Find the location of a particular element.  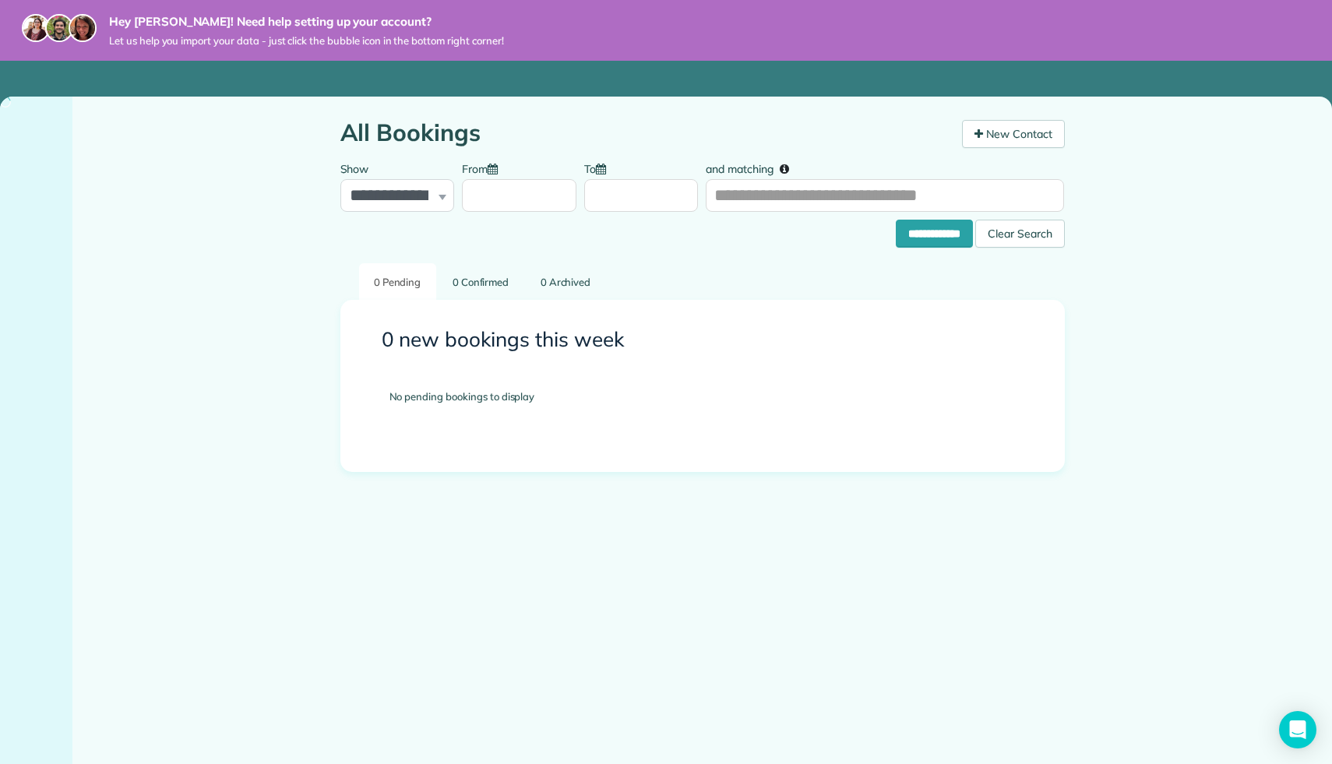

label: To is located at coordinates (599, 167).